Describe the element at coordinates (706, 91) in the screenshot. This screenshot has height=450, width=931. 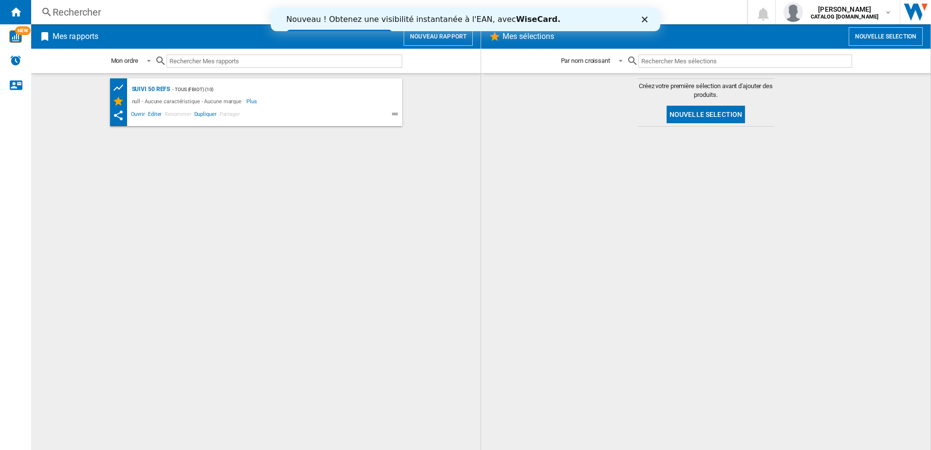
I see `span: Créez votre première sélection avant d'ajouter des produits.` at that location.